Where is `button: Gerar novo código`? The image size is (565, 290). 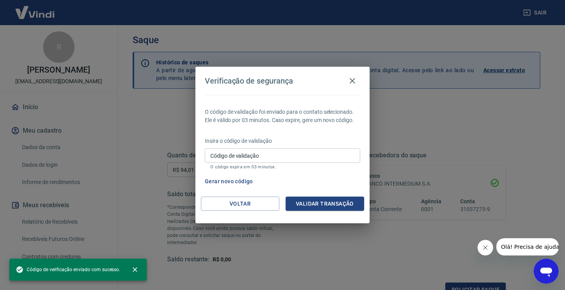
button: Gerar novo código is located at coordinates (229, 181).